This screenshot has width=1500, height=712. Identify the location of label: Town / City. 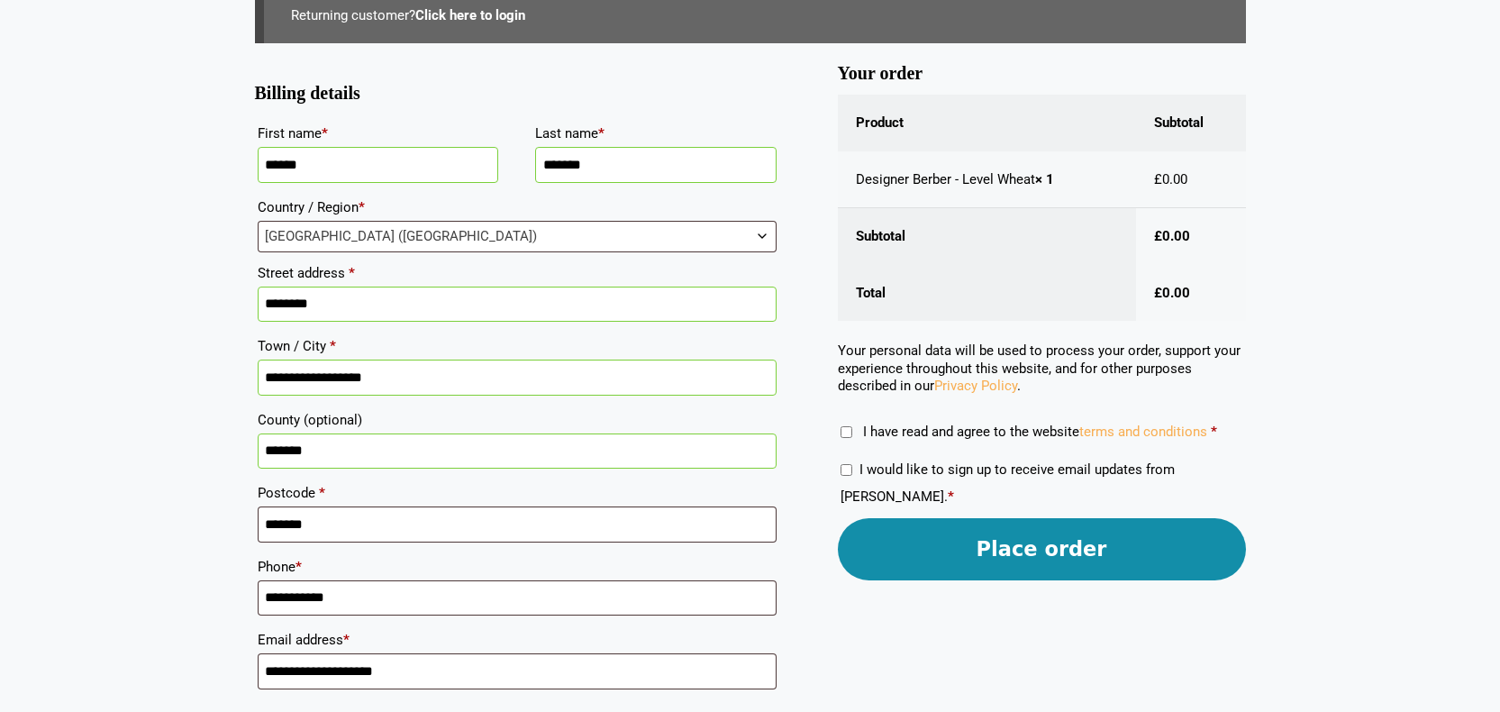
(517, 346).